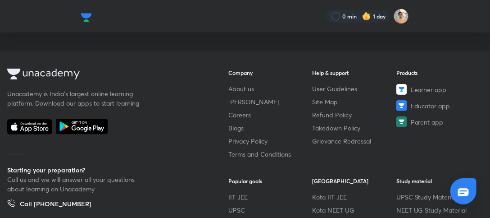 The width and height of the screenshot is (490, 218). I want to click on a: Parent app, so click(438, 122).